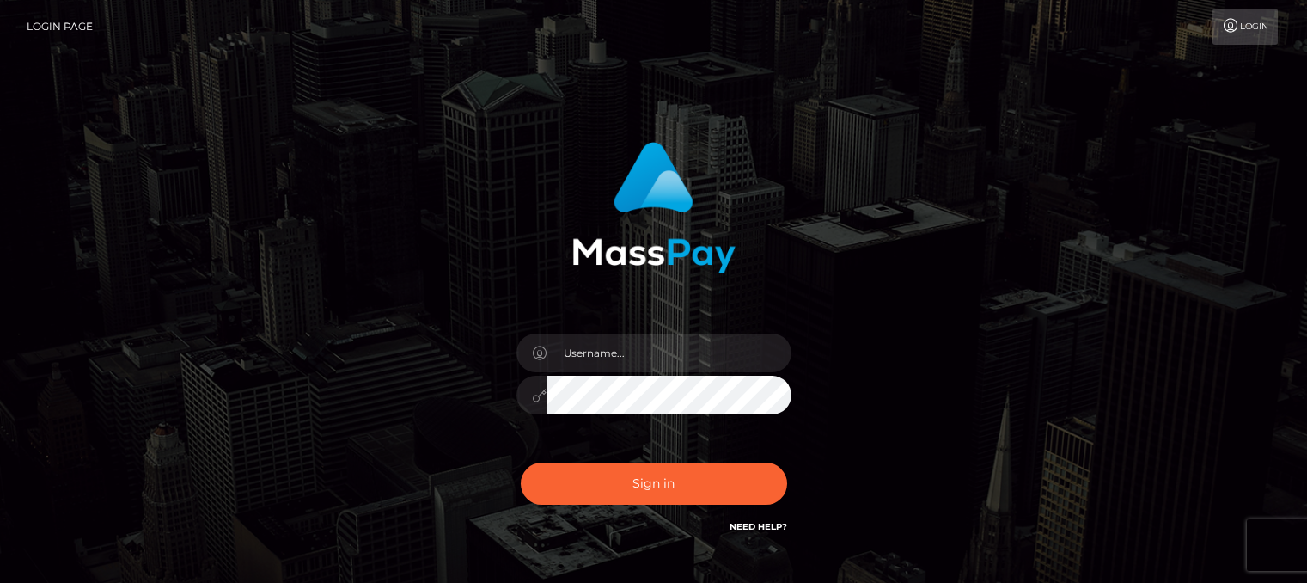 The height and width of the screenshot is (583, 1307). Describe the element at coordinates (669, 352) in the screenshot. I see `input: Username...` at that location.